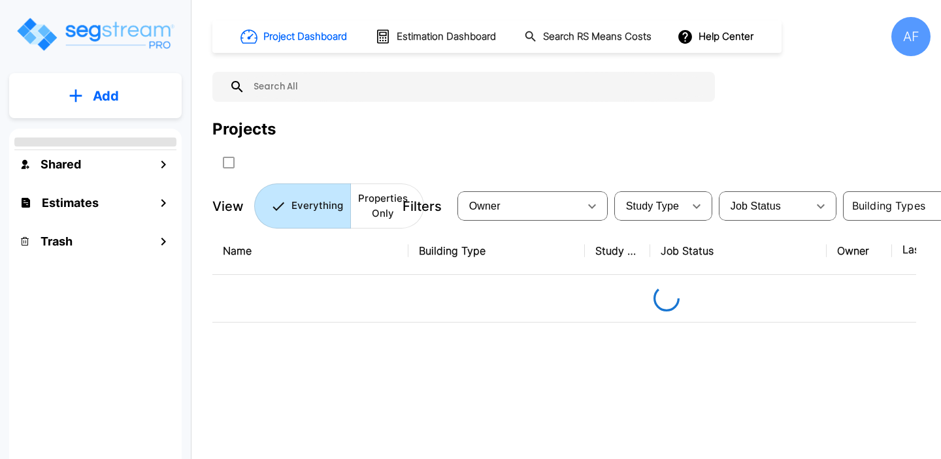 The width and height of the screenshot is (941, 459). Describe the element at coordinates (383, 206) in the screenshot. I see `p: Properties Only` at that location.